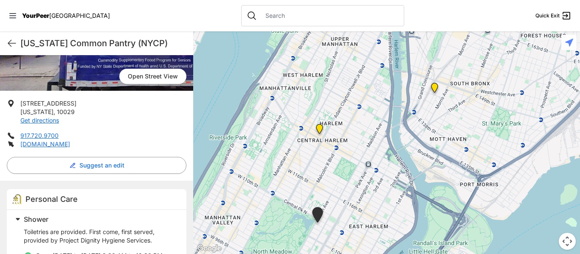 This screenshot has width=580, height=254. I want to click on span: Shower, so click(36, 220).